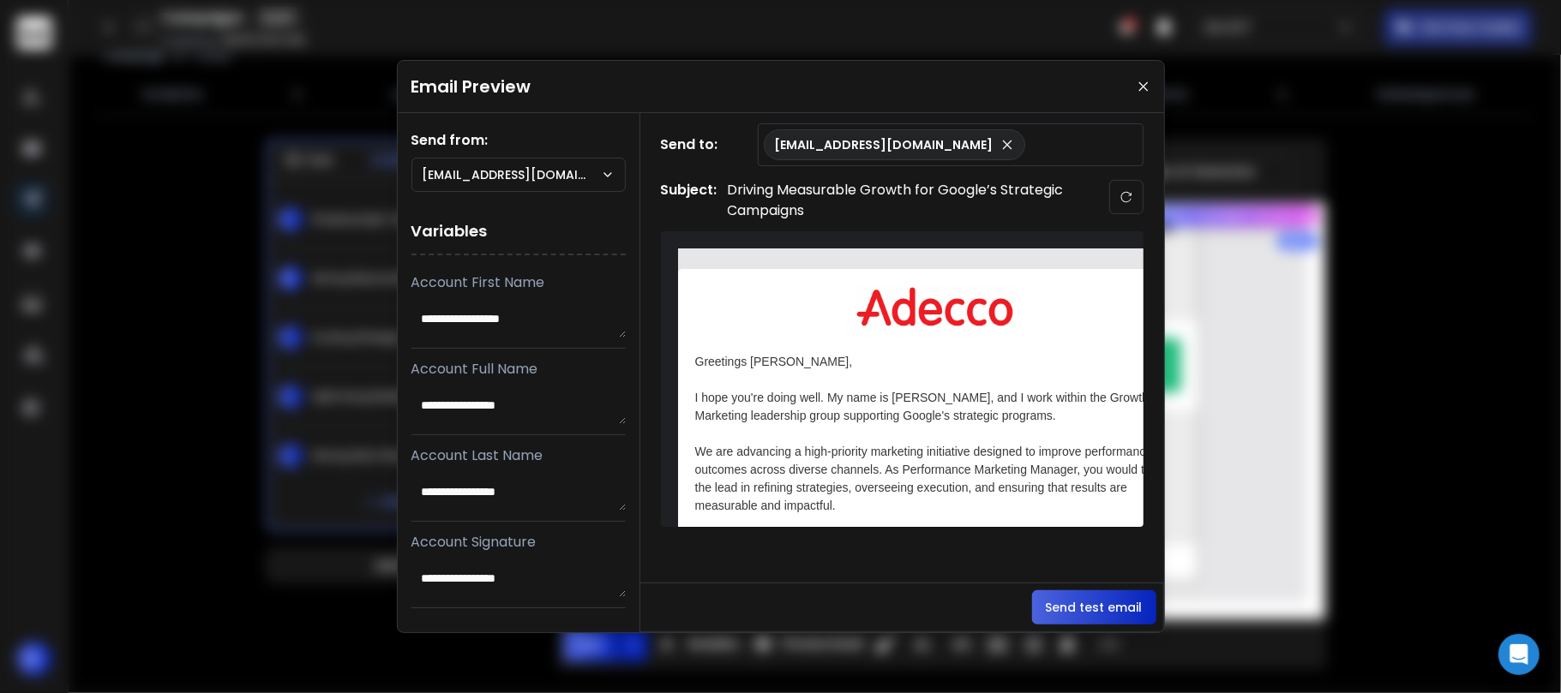  What do you see at coordinates (519, 141) in the screenshot?
I see `h1: Send from:` at bounding box center [519, 141].